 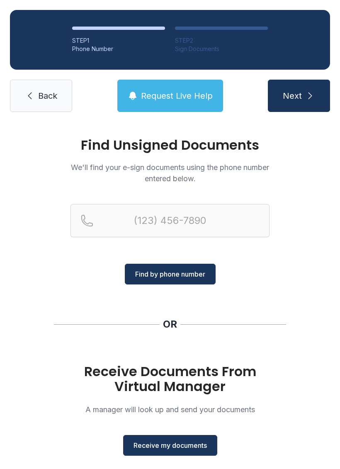 I want to click on span: Receive my documents, so click(x=170, y=445).